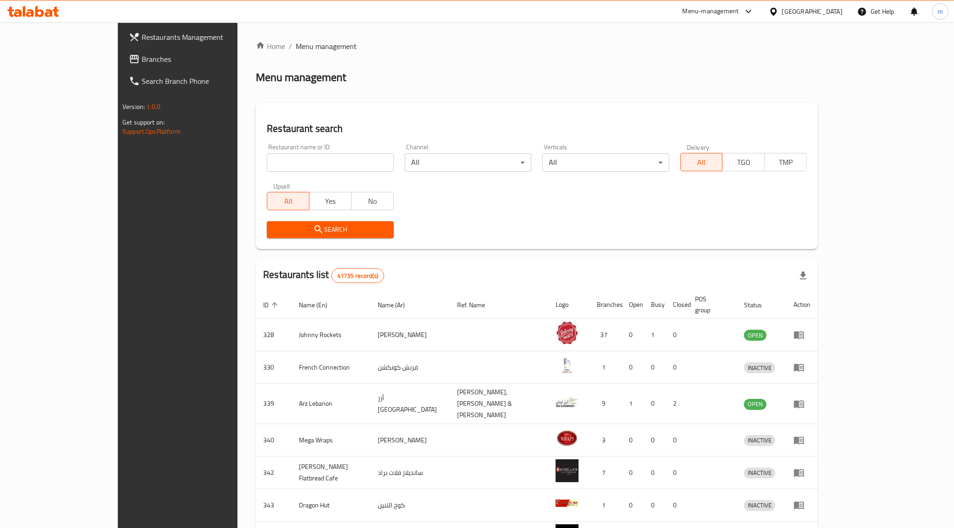 Image resolution: width=954 pixels, height=528 pixels. I want to click on td: 37, so click(605, 335).